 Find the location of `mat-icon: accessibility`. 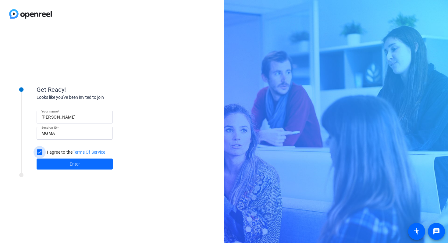

mat-icon: accessibility is located at coordinates (417, 231).